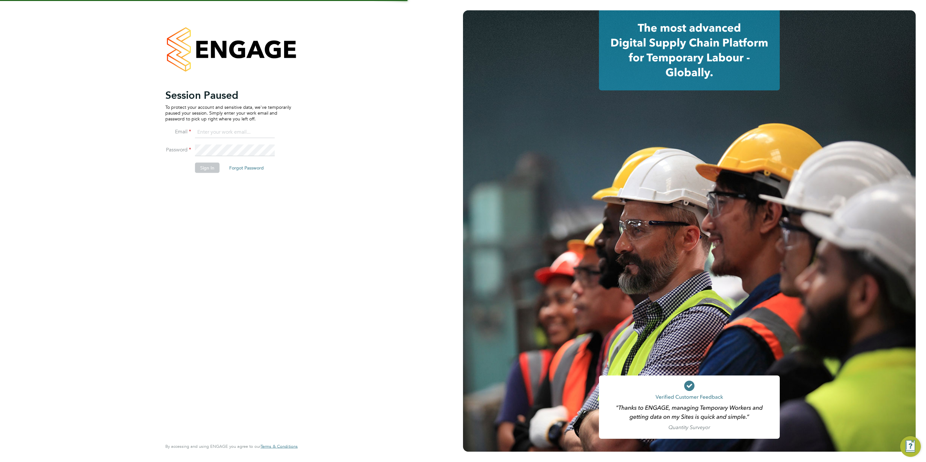 Image resolution: width=926 pixels, height=462 pixels. What do you see at coordinates (279, 446) in the screenshot?
I see `span: Terms & Conditions` at bounding box center [279, 446].